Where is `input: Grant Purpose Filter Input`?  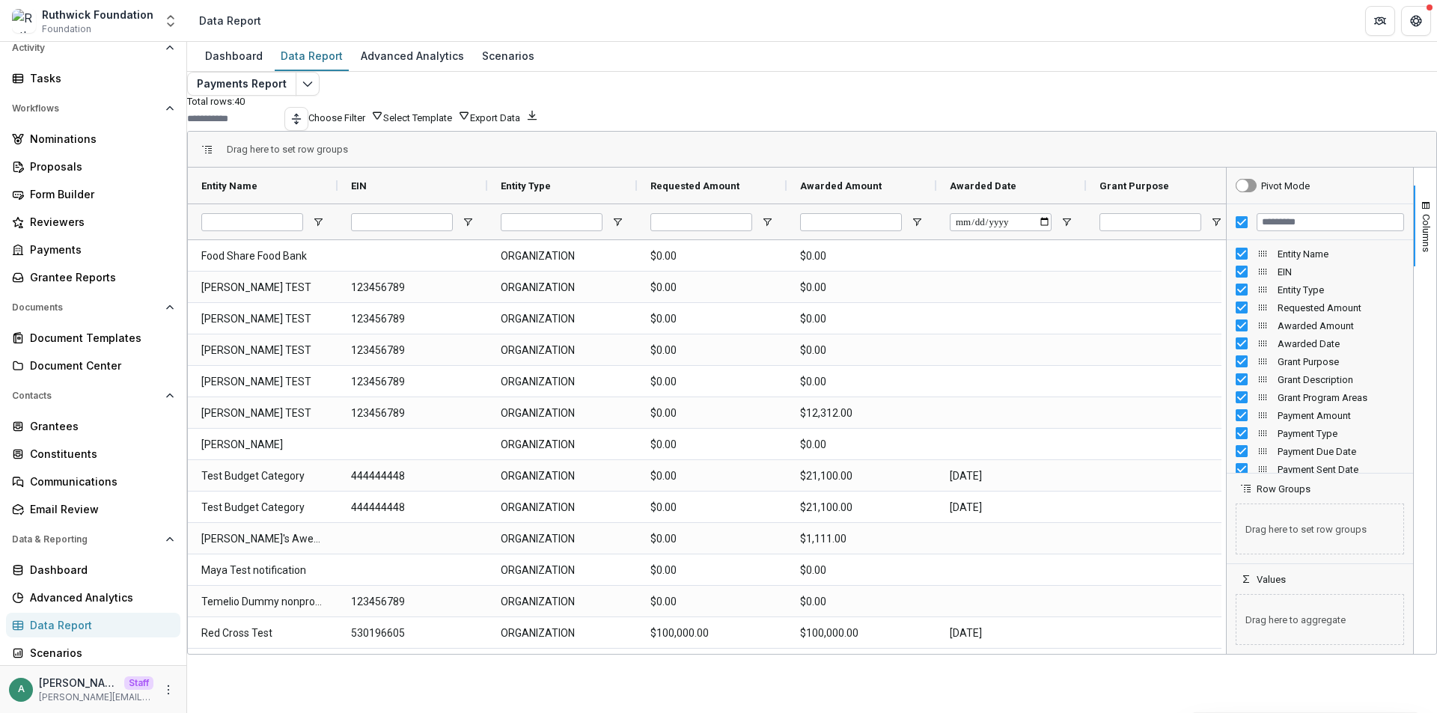
input: Grant Purpose Filter Input is located at coordinates (1150, 222).